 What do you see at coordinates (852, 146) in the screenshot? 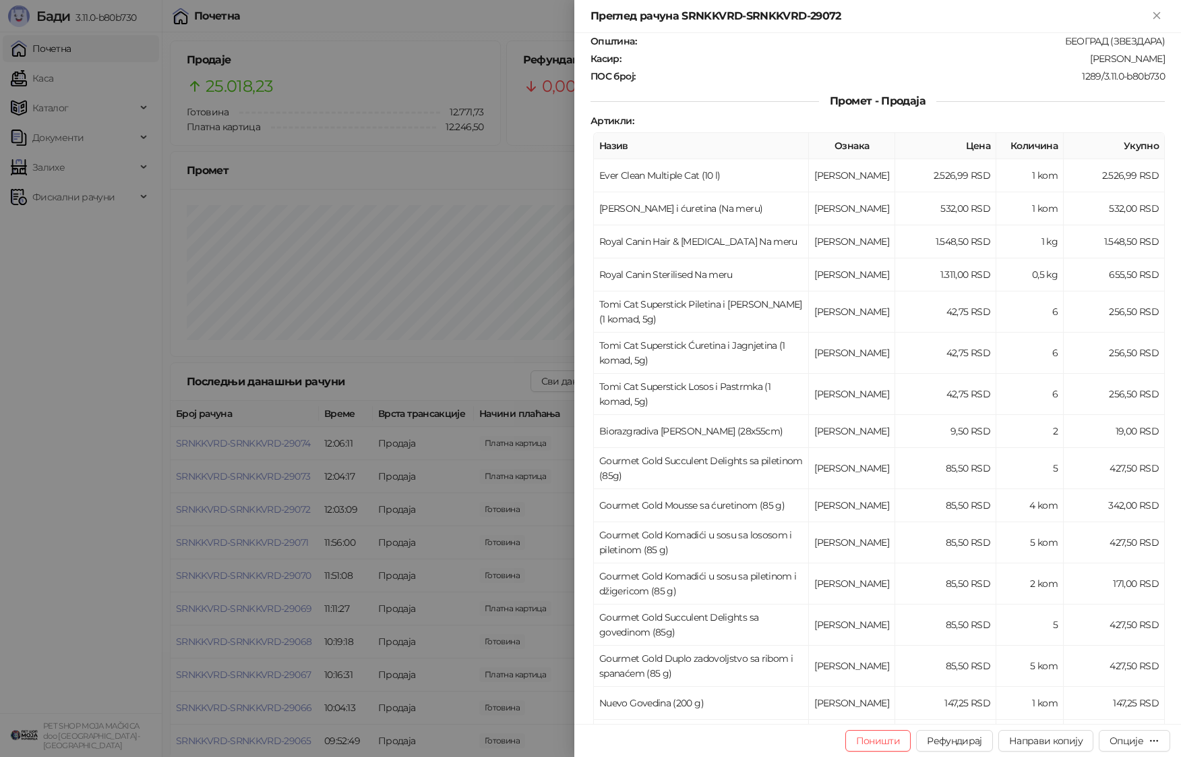
I see `th: Ознака` at bounding box center [852, 146].